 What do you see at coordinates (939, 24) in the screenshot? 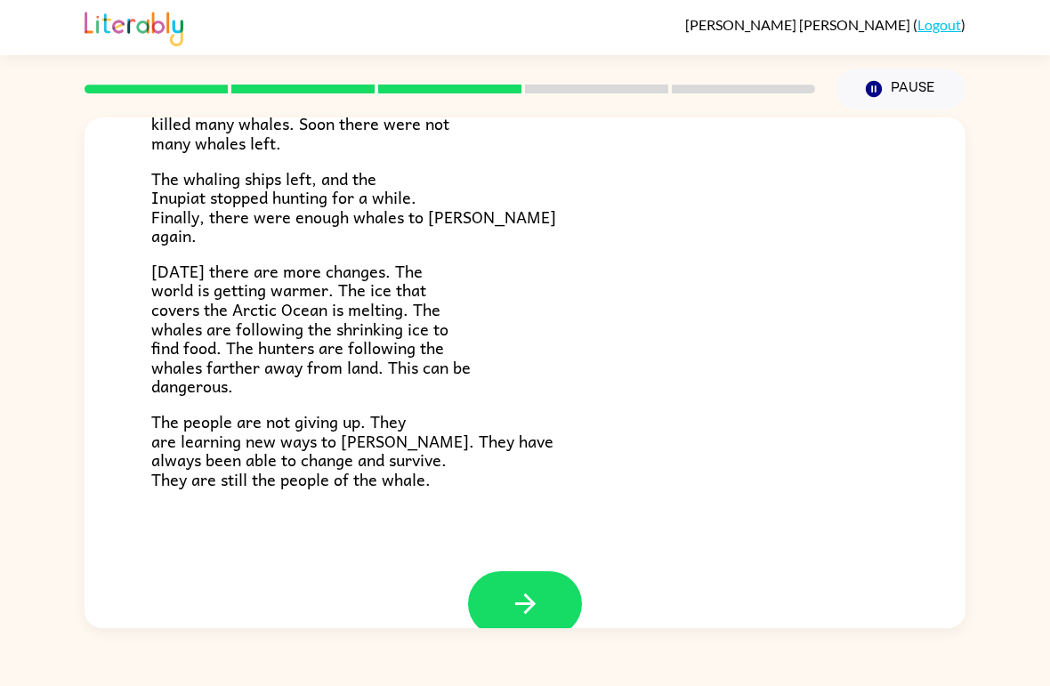
I see `a: Logout` at bounding box center [939, 24].